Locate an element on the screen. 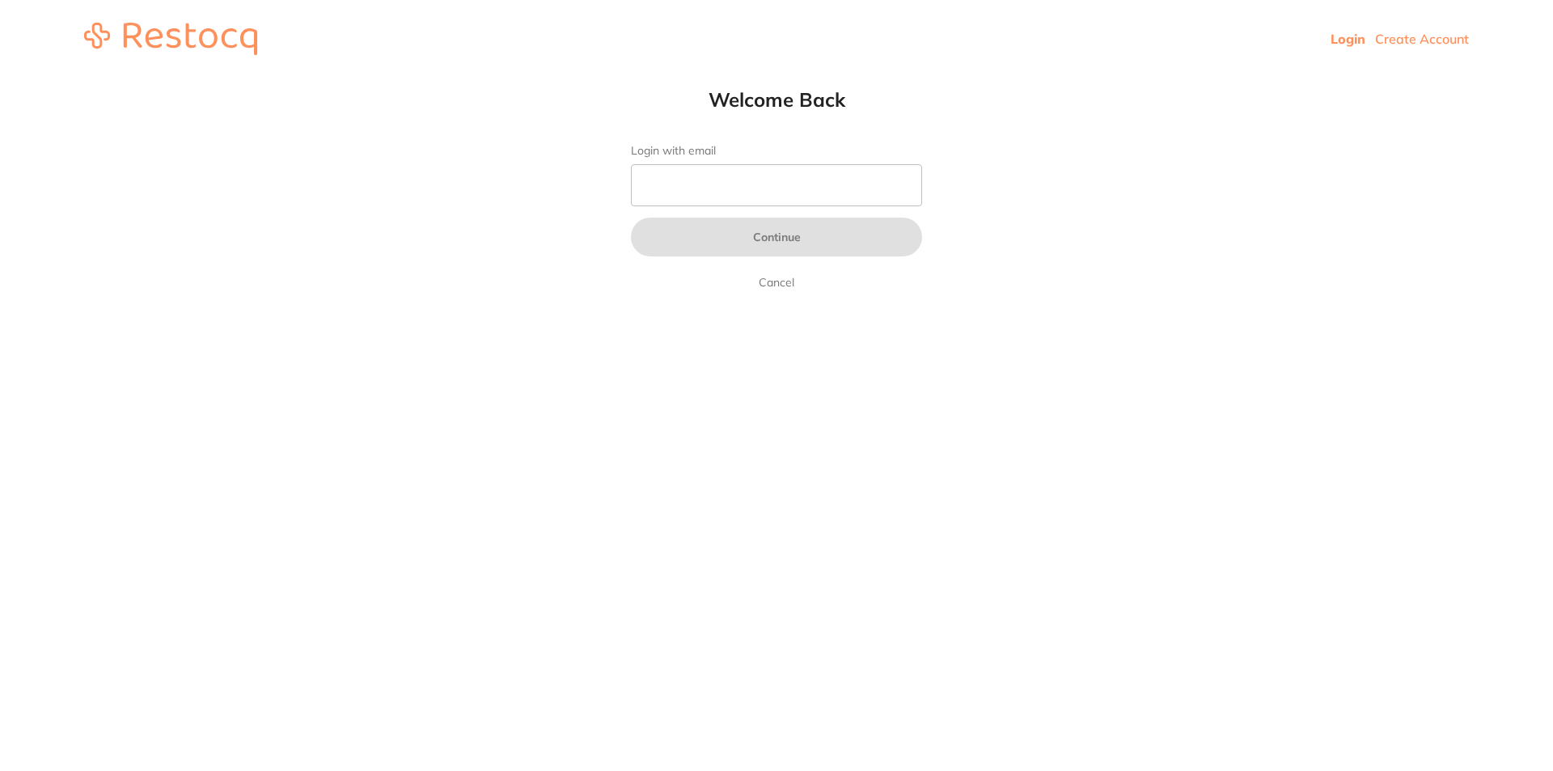 The height and width of the screenshot is (771, 1553). label: Login with email is located at coordinates (776, 150).